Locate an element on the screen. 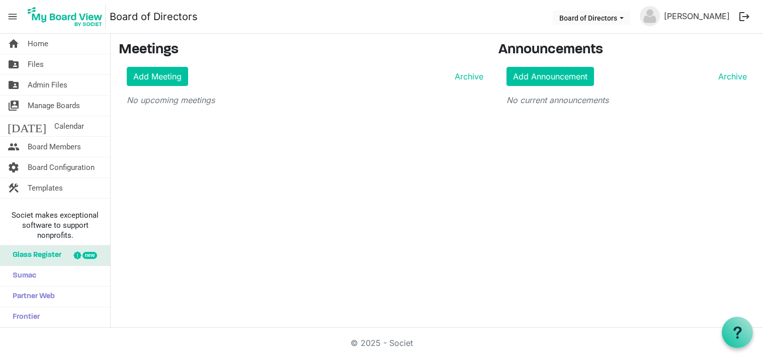  span: Files is located at coordinates (36, 64).